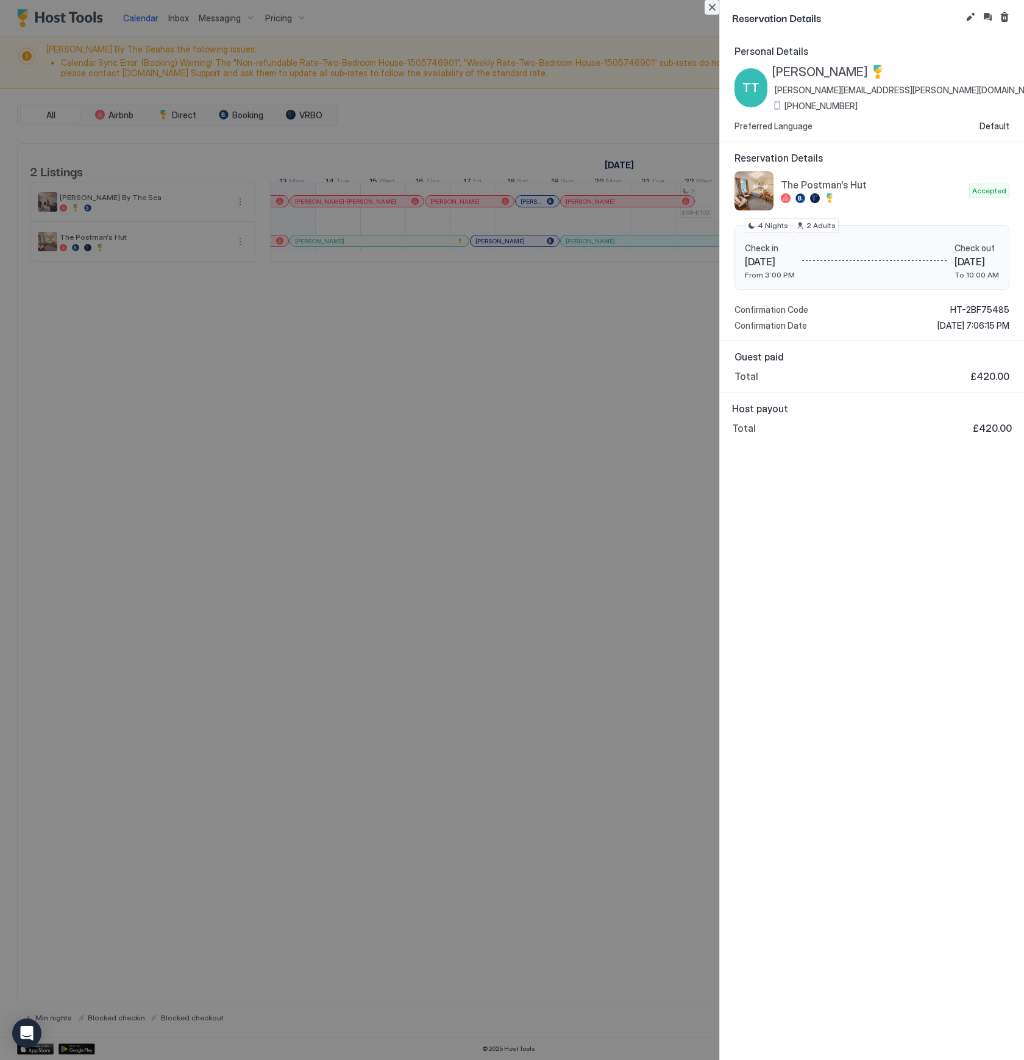  What do you see at coordinates (754, 191) in the screenshot?
I see `div: listing image` at bounding box center [754, 191].